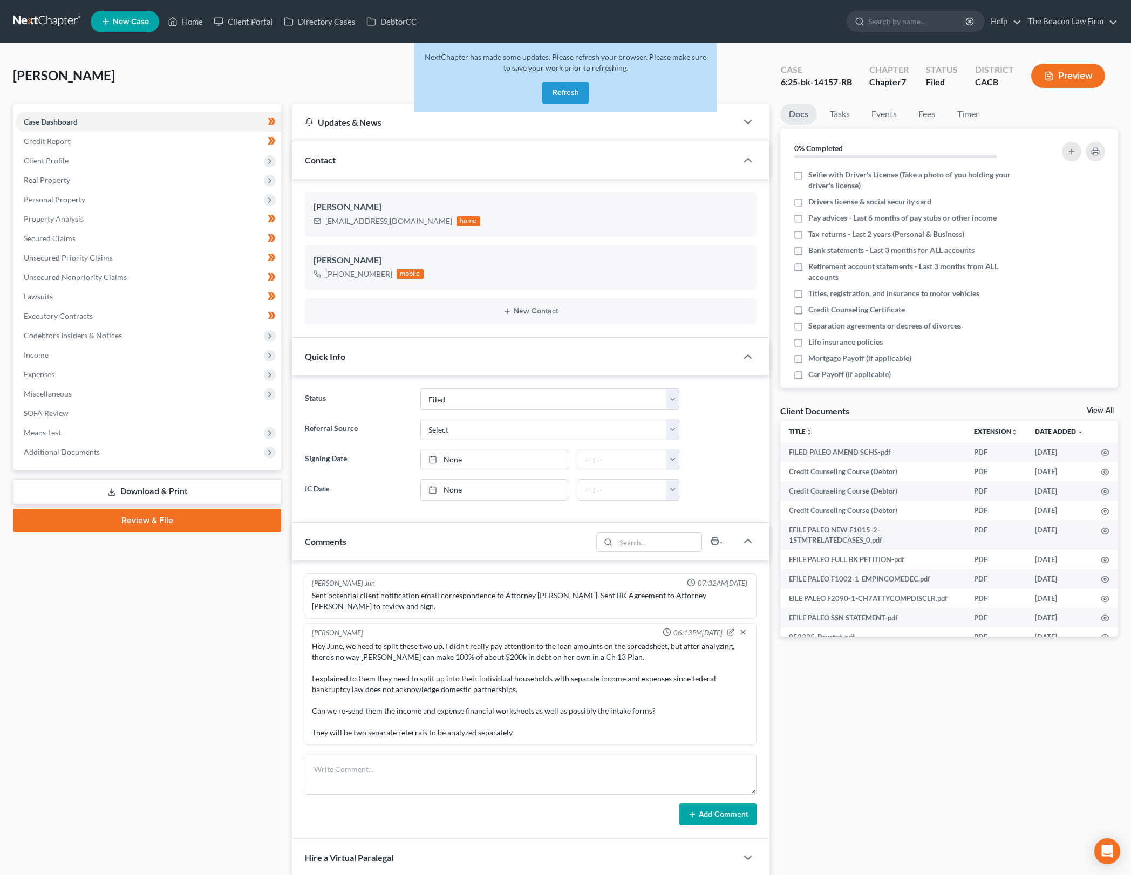 Image resolution: width=1131 pixels, height=875 pixels. I want to click on a: Directory Cases, so click(319, 22).